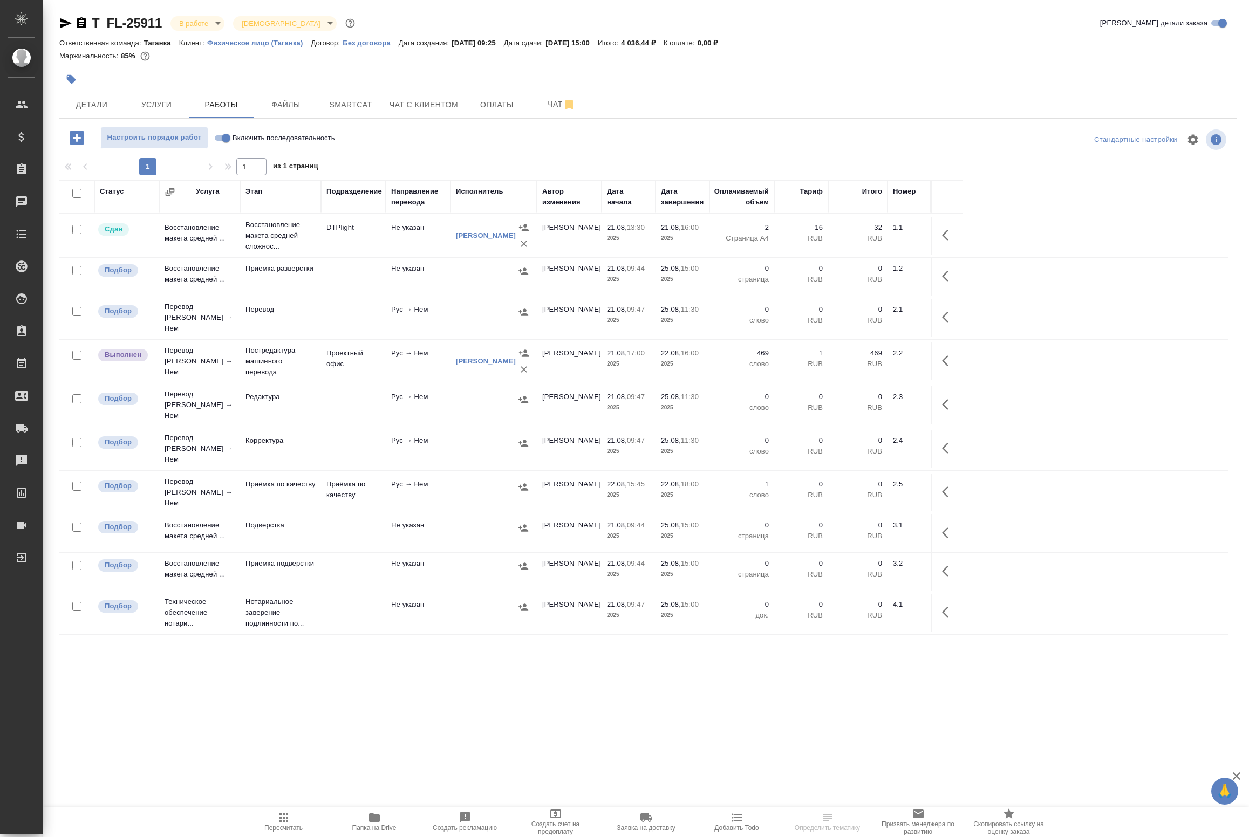 This screenshot has width=1249, height=837. I want to click on button: 501.00 RUB;, so click(145, 56).